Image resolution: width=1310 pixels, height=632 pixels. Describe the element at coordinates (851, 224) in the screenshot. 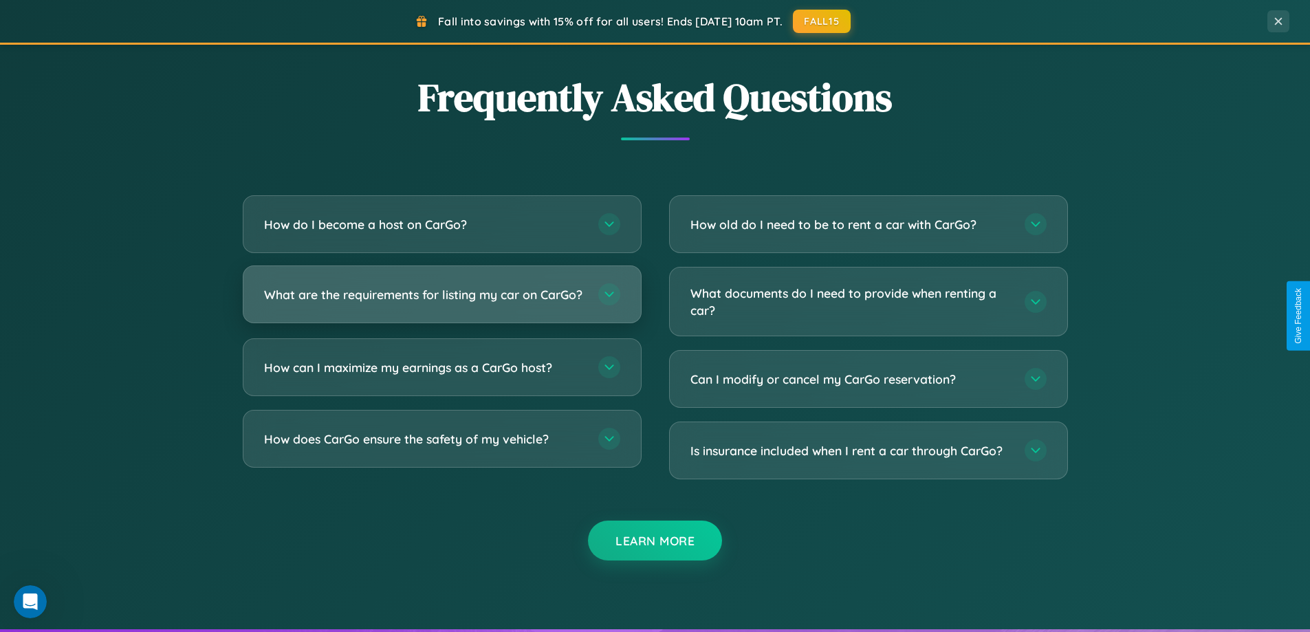

I see `h3: How old do I need to be to rent a car with CarGo?` at that location.